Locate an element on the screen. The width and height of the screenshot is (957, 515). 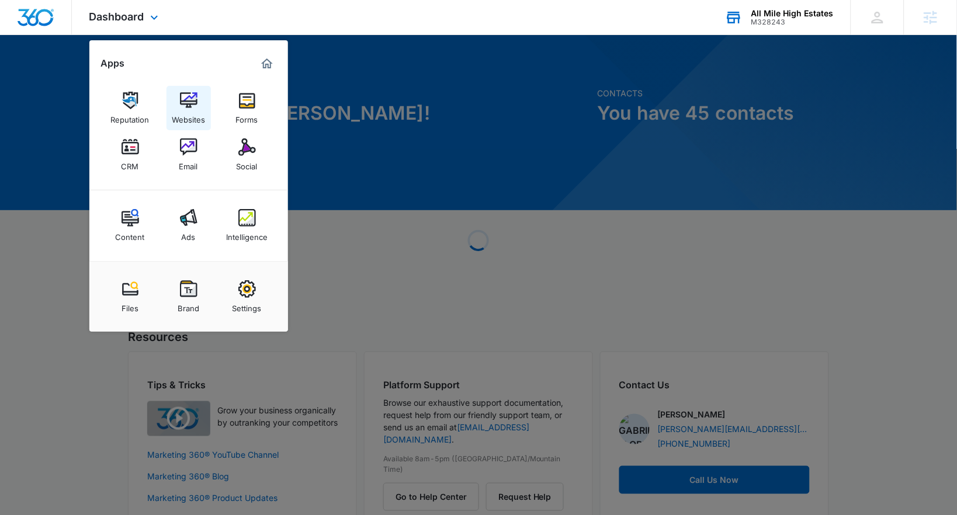
div: Social is located at coordinates (247, 164).